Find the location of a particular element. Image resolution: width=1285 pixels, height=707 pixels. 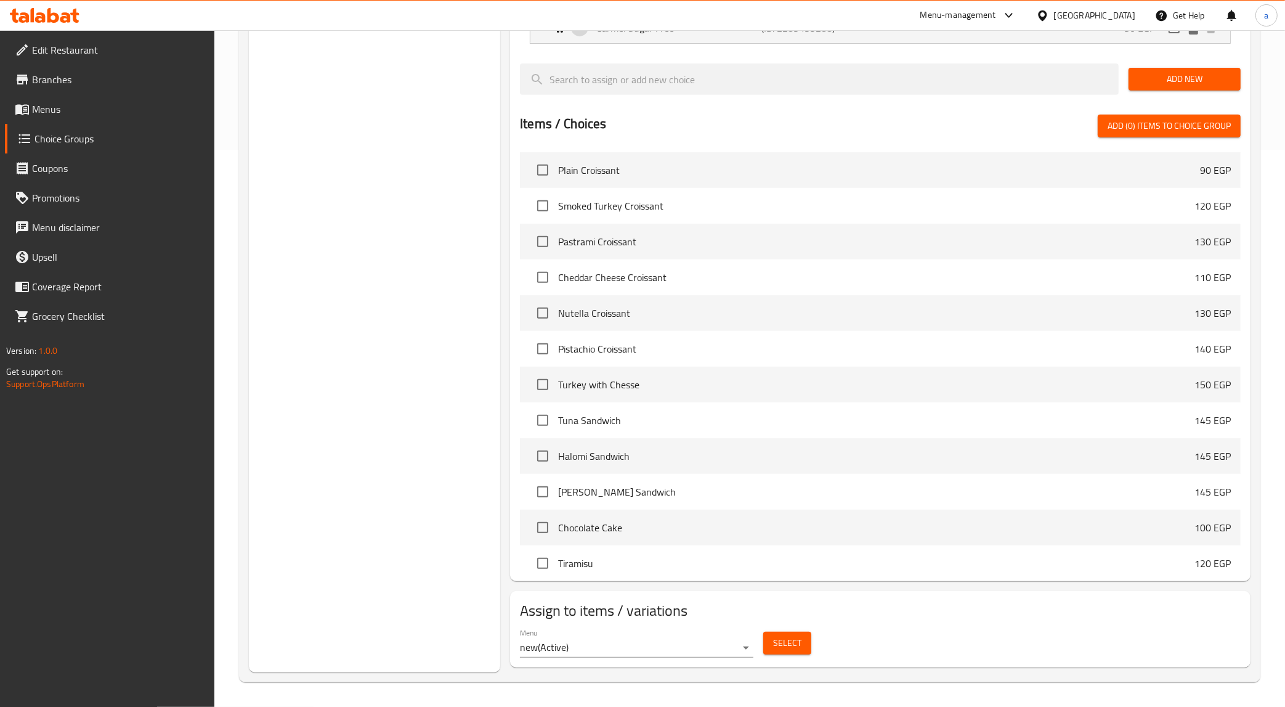

span: Branches is located at coordinates (118, 79).